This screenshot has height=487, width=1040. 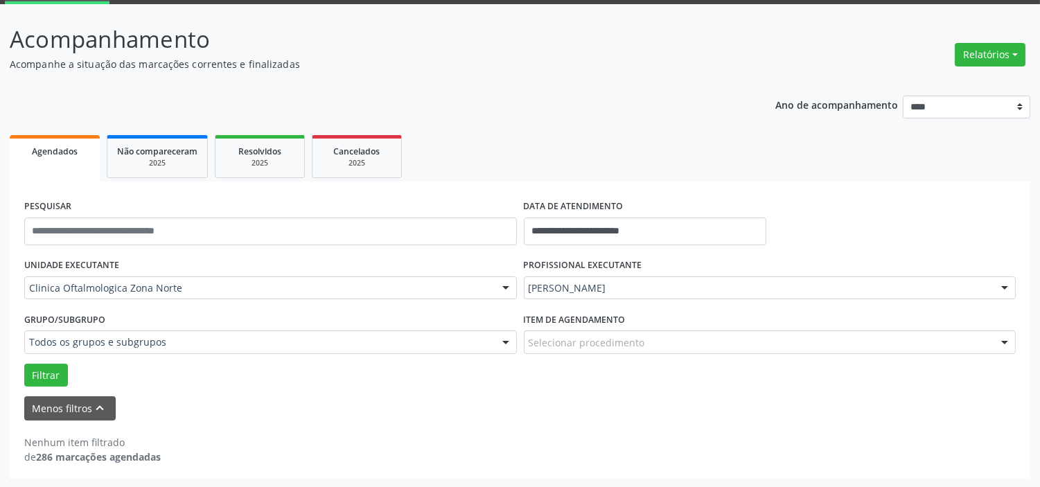 What do you see at coordinates (70, 408) in the screenshot?
I see `button: Menos filtroskeyboard_arrow_up` at bounding box center [70, 408].